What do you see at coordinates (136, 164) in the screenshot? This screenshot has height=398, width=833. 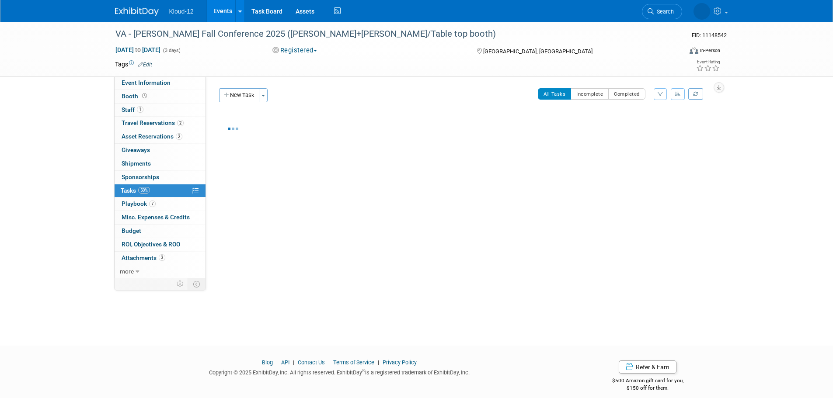 I see `span: Shipments` at bounding box center [136, 164].